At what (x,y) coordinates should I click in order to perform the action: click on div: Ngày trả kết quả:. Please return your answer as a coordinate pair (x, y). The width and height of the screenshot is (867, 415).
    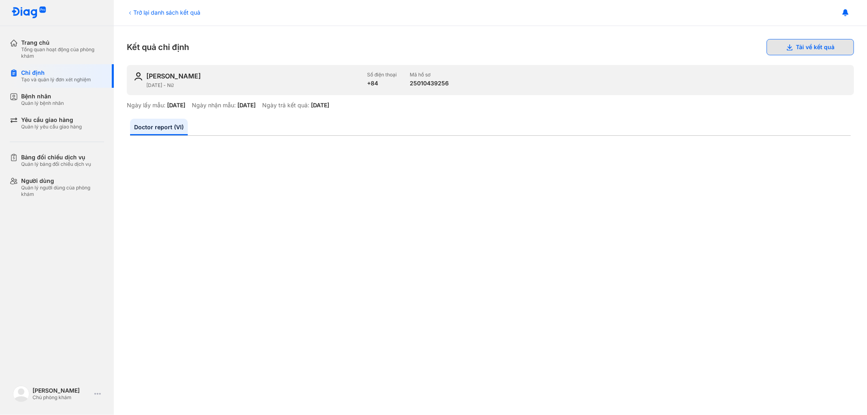
    Looking at the image, I should click on (286, 105).